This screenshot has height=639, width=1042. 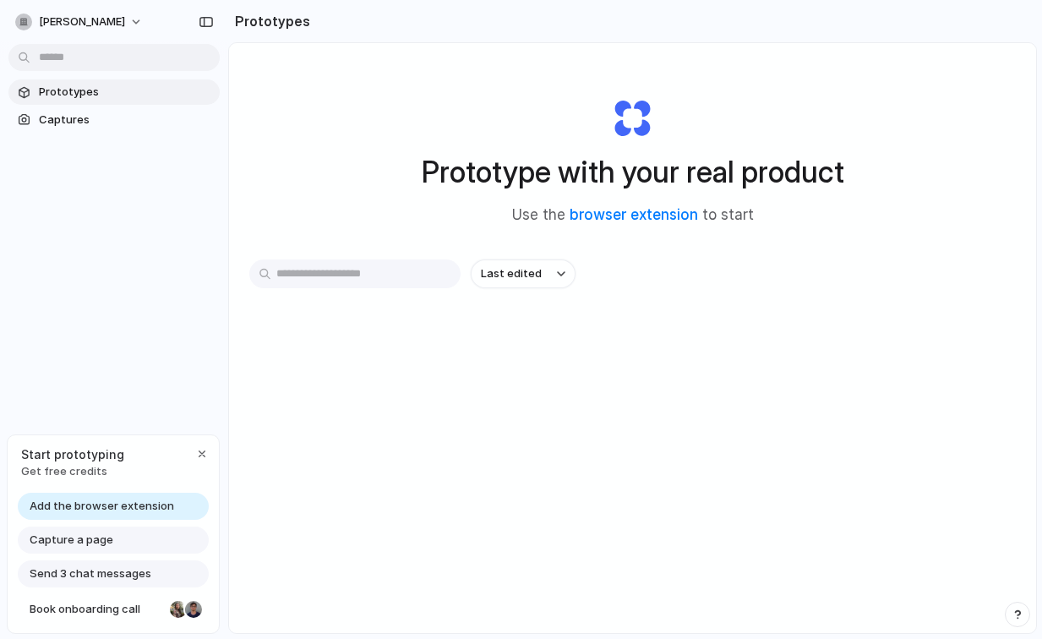 I want to click on span: Add the browser extension, so click(x=101, y=506).